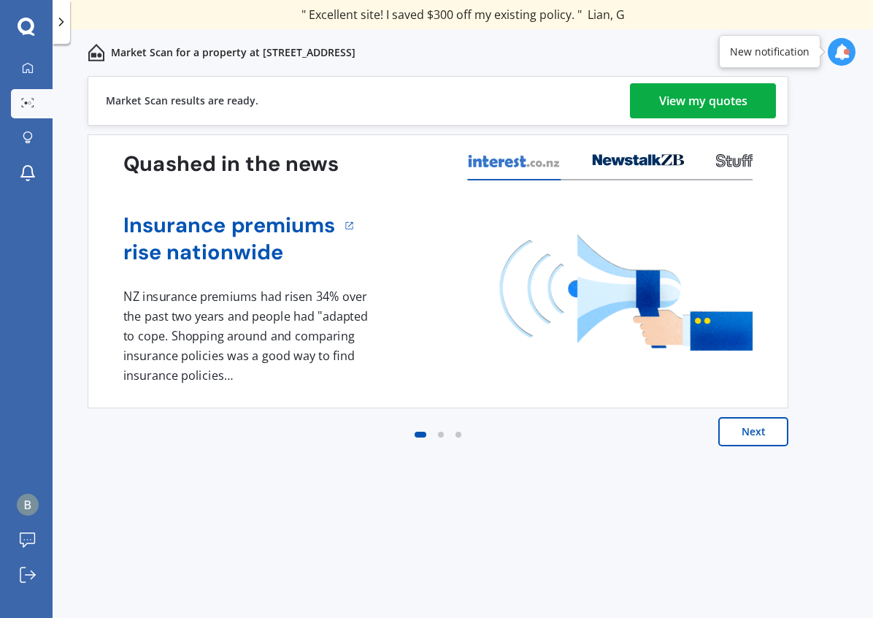 This screenshot has width=873, height=618. Describe the element at coordinates (182, 101) in the screenshot. I see `div: Market Scan results are ready.` at that location.